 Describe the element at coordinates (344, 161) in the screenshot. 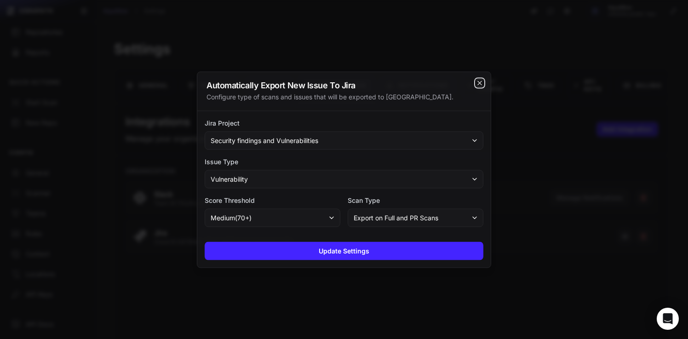

I see `label: Issue Type` at that location.